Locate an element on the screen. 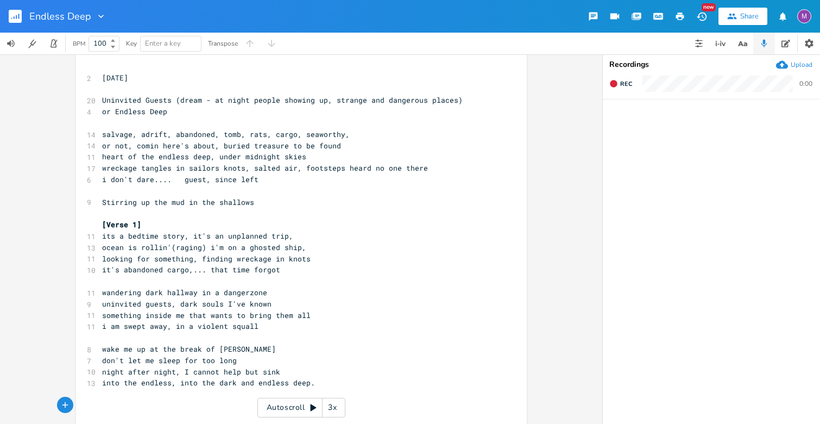 This screenshot has height=424, width=820. div: Autoscroll is located at coordinates (301, 407).